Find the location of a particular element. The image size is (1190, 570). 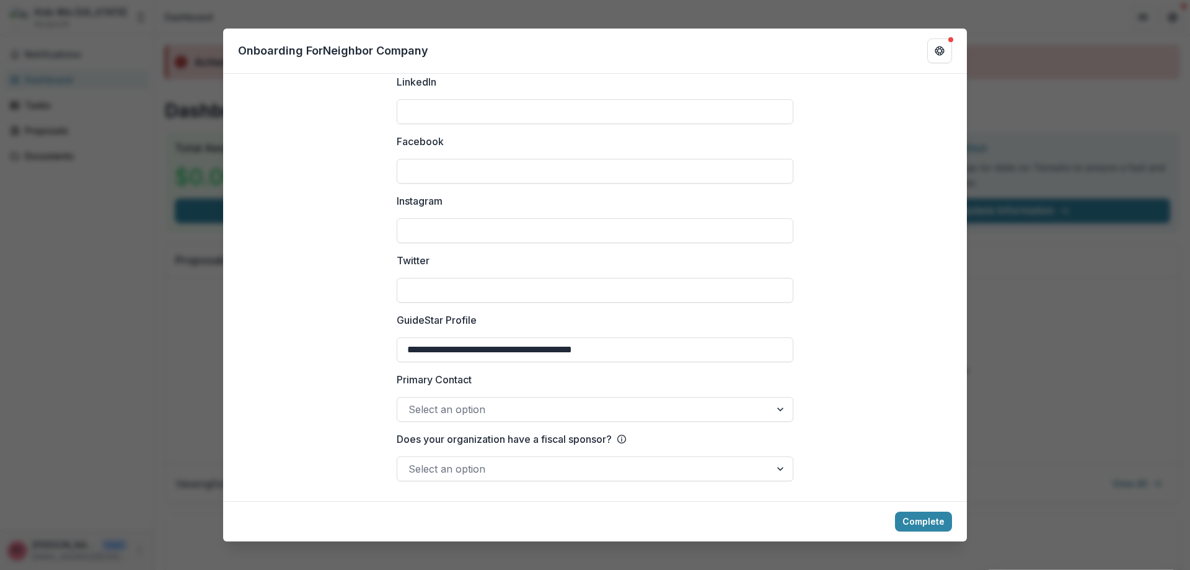

p: Primary Contact is located at coordinates (434, 379).